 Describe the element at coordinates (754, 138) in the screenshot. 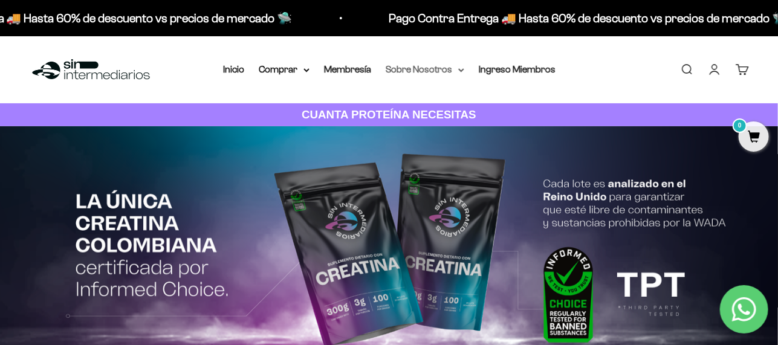

I see `a: 0` at that location.